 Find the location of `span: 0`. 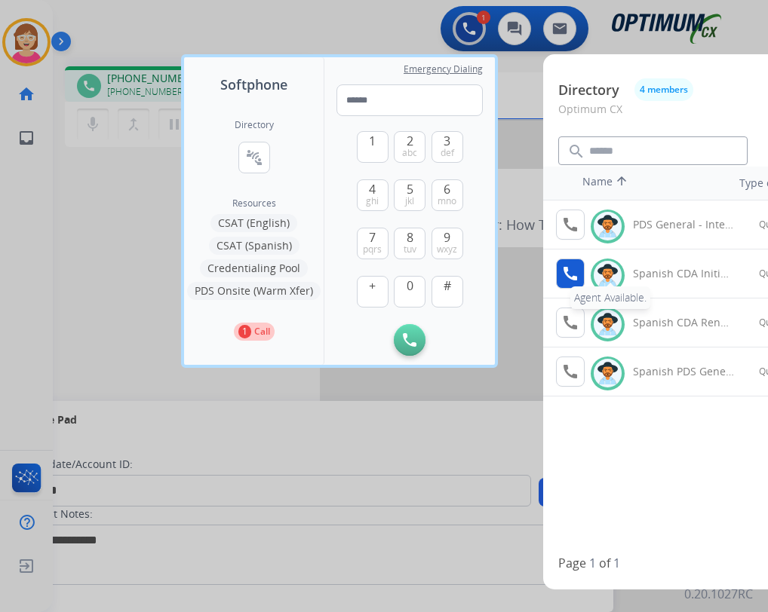

span: 0 is located at coordinates (410, 286).